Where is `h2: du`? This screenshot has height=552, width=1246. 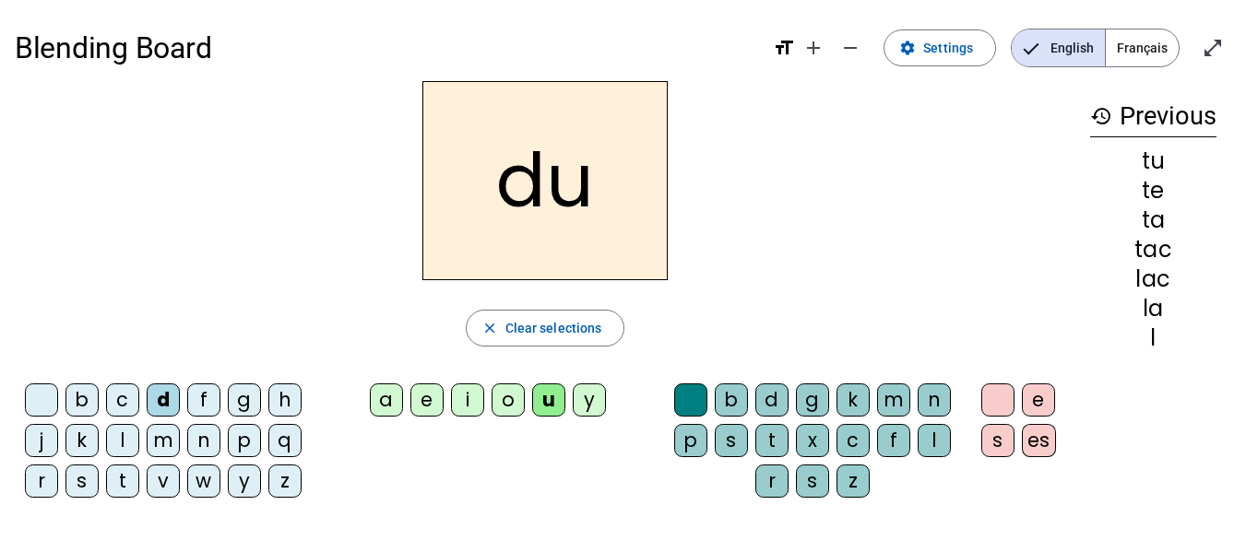
h2: du is located at coordinates (545, 181).